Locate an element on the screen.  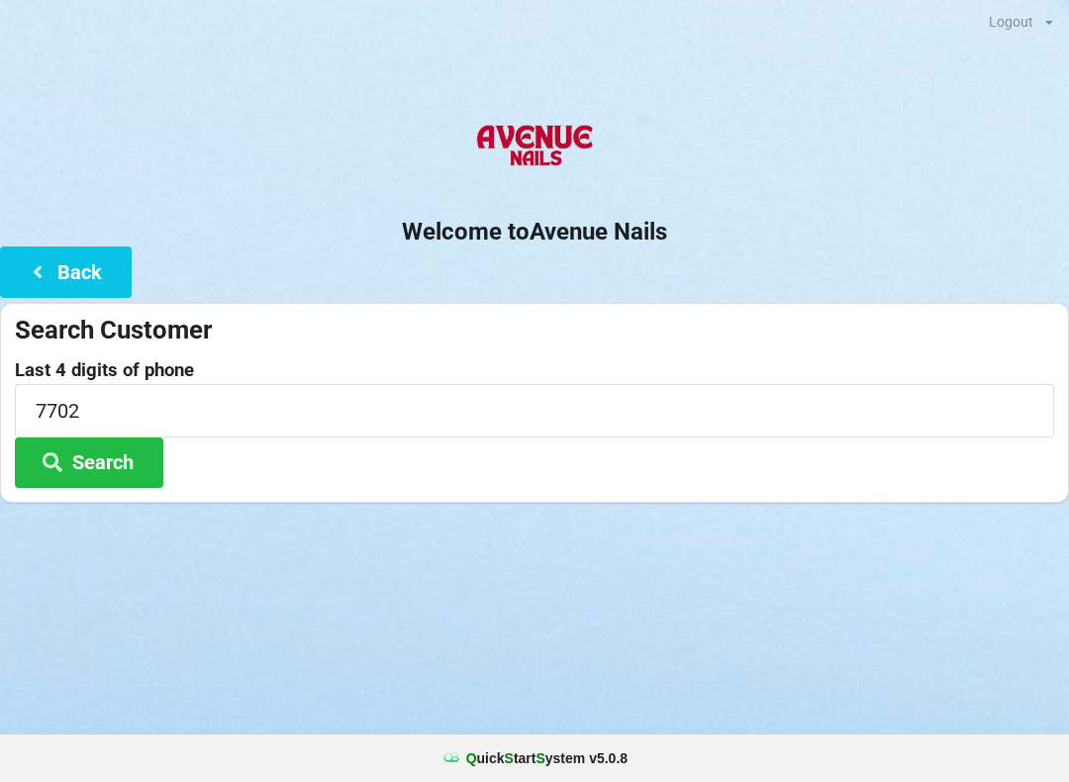
span: Q is located at coordinates (471, 758).